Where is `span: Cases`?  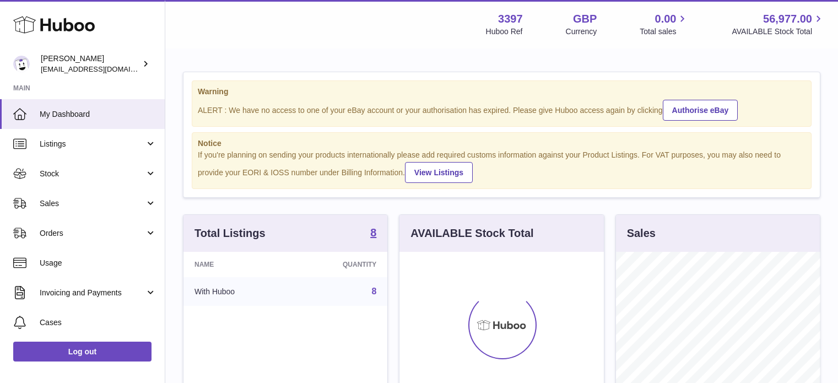
span: Cases is located at coordinates (98, 322).